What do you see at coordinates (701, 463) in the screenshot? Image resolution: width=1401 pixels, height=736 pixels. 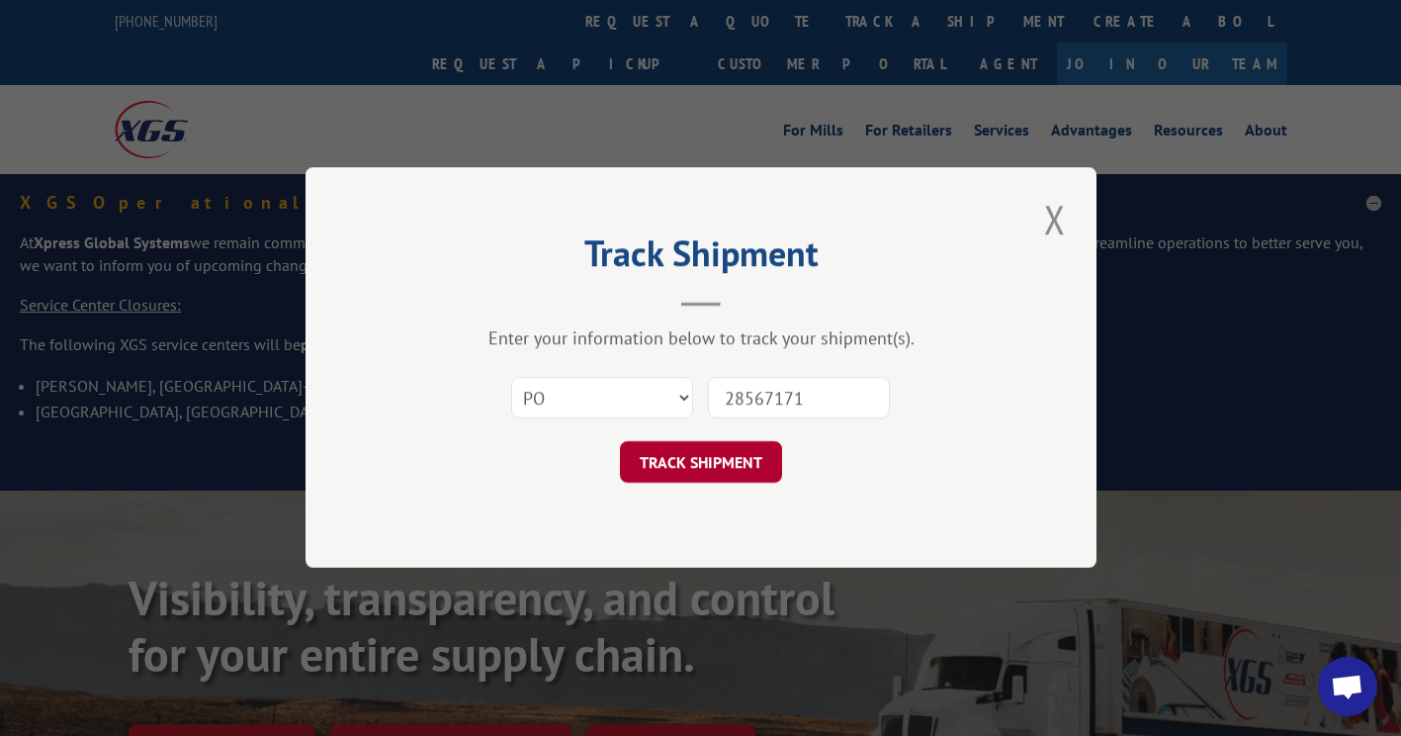 I see `button: TRACK SHIPMENT` at bounding box center [701, 463].